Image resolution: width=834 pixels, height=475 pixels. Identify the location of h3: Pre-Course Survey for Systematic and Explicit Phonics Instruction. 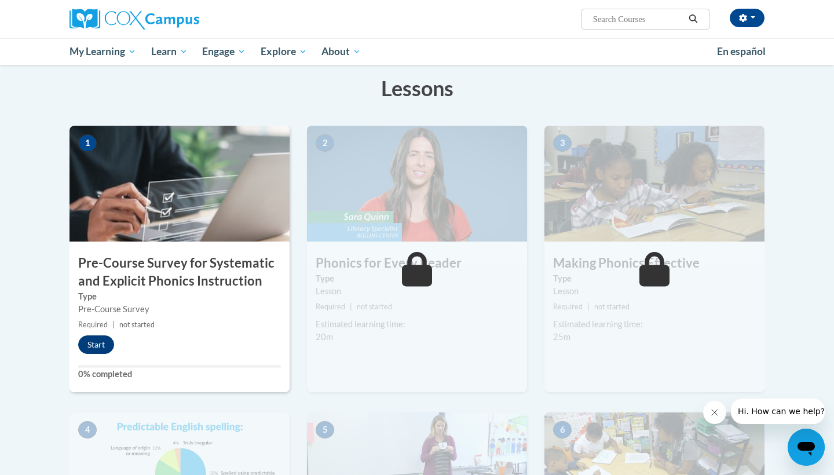
(180, 272).